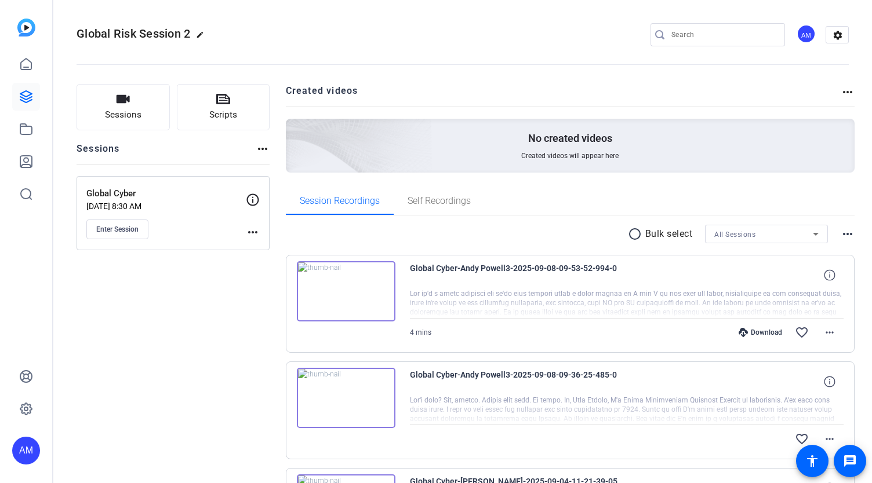  I want to click on span: Session Recordings, so click(340, 201).